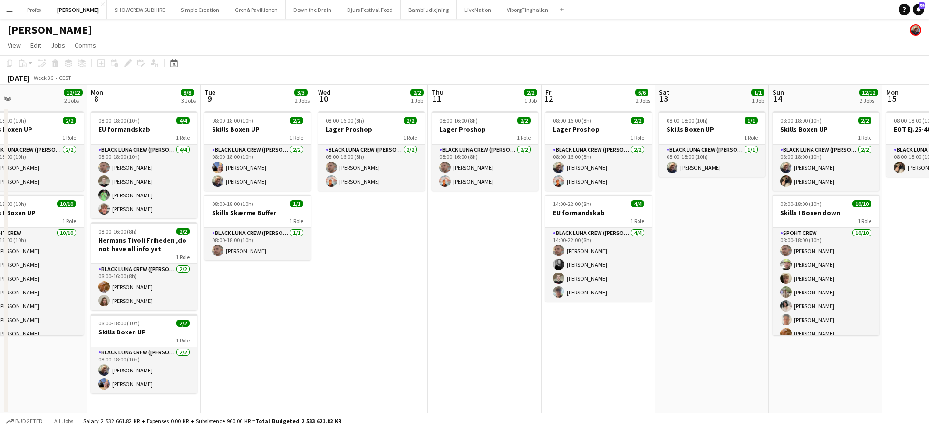 The height and width of the screenshot is (429, 929). I want to click on a: Comms, so click(85, 45).